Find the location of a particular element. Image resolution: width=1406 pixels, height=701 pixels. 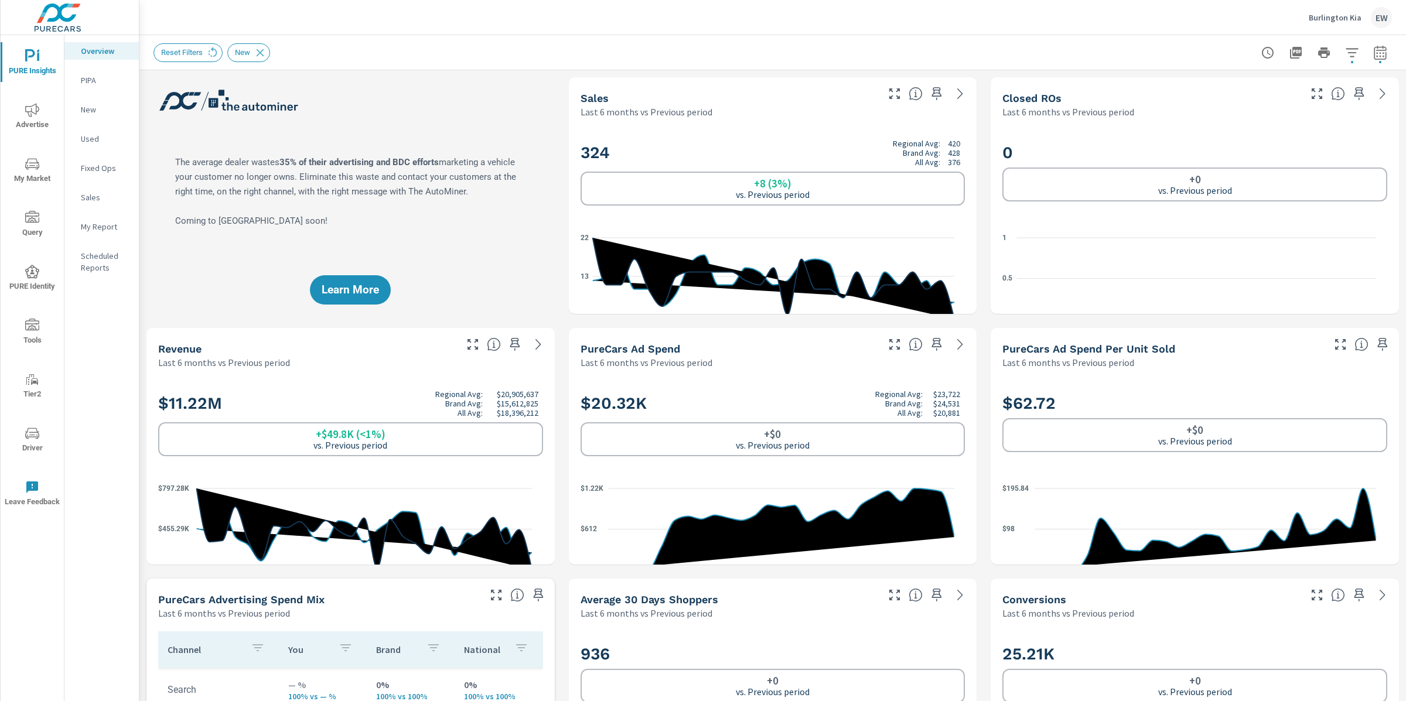

span: Number of Repair Orders Closed by the selected dealership group over the selected time range. [So... is located at coordinates (1338, 94).